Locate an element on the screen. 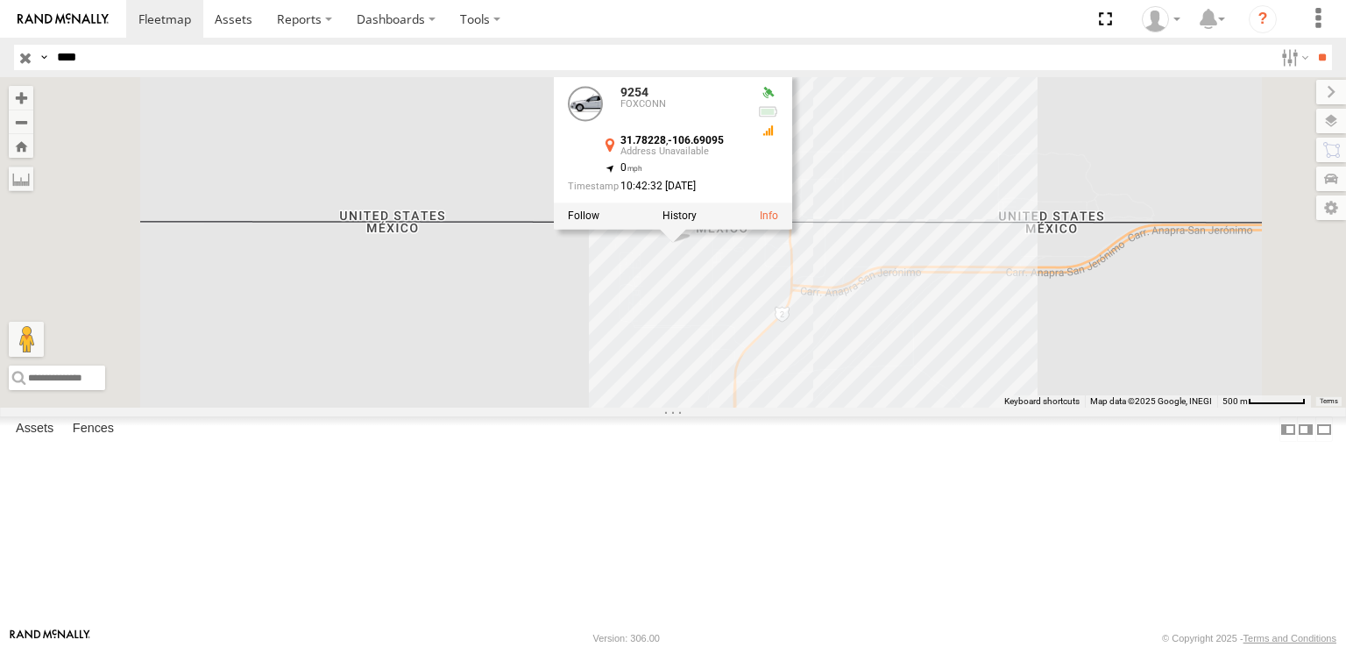 The image size is (1346, 647). a: 9254 is located at coordinates (634, 92).